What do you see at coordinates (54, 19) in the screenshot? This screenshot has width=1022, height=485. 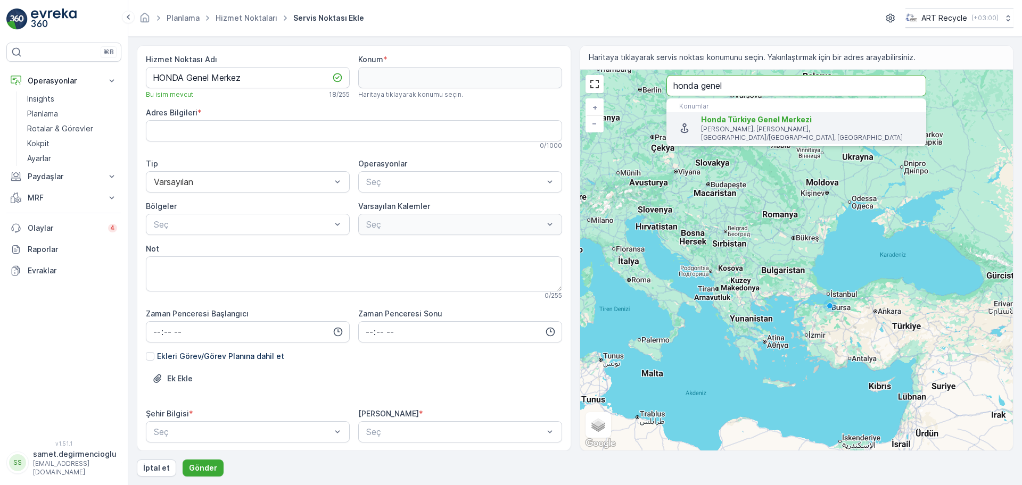 I see `img: logo_light-DOdMpM7g.png` at bounding box center [54, 19].